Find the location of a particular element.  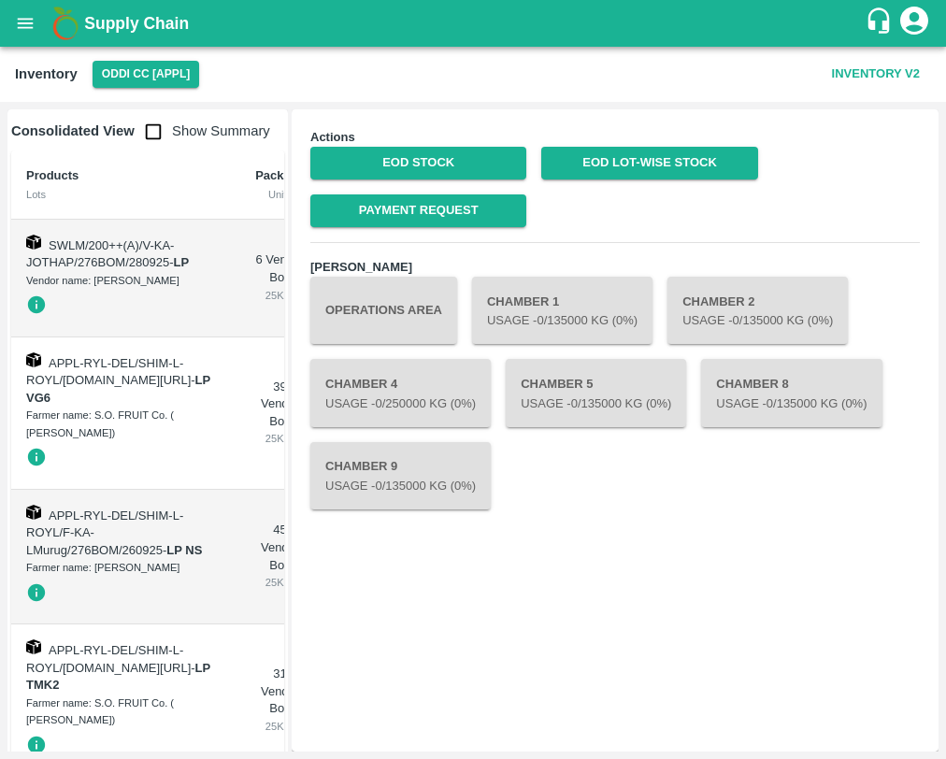

a: Payment Request is located at coordinates (418, 210).